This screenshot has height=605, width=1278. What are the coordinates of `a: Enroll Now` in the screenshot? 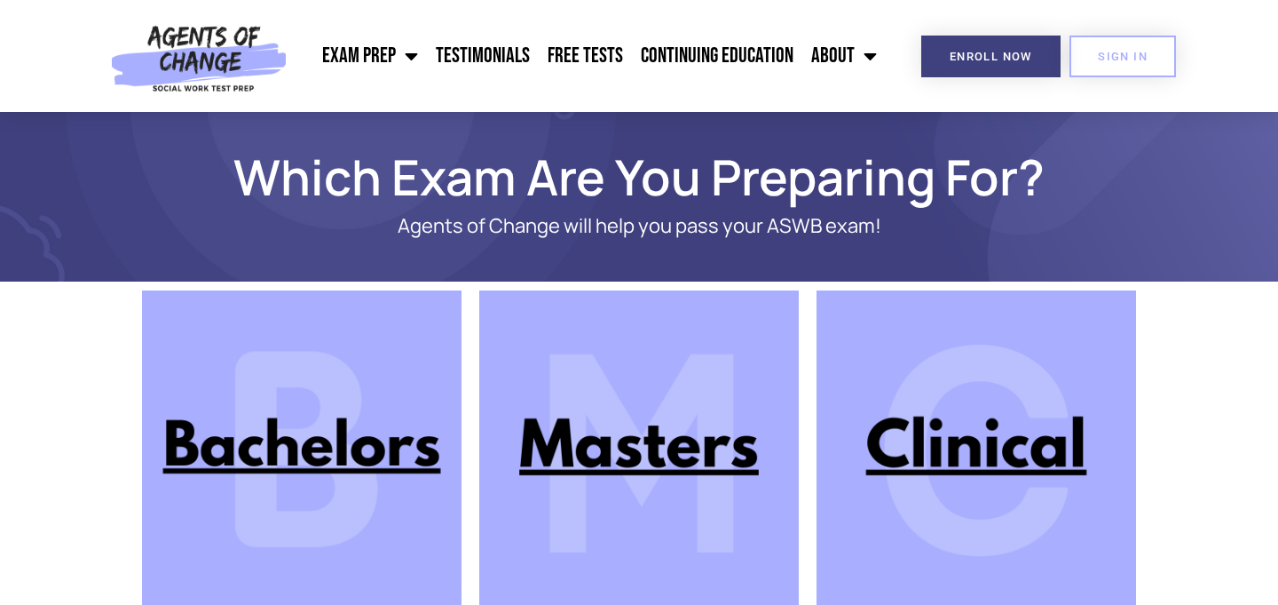 It's located at (991, 56).